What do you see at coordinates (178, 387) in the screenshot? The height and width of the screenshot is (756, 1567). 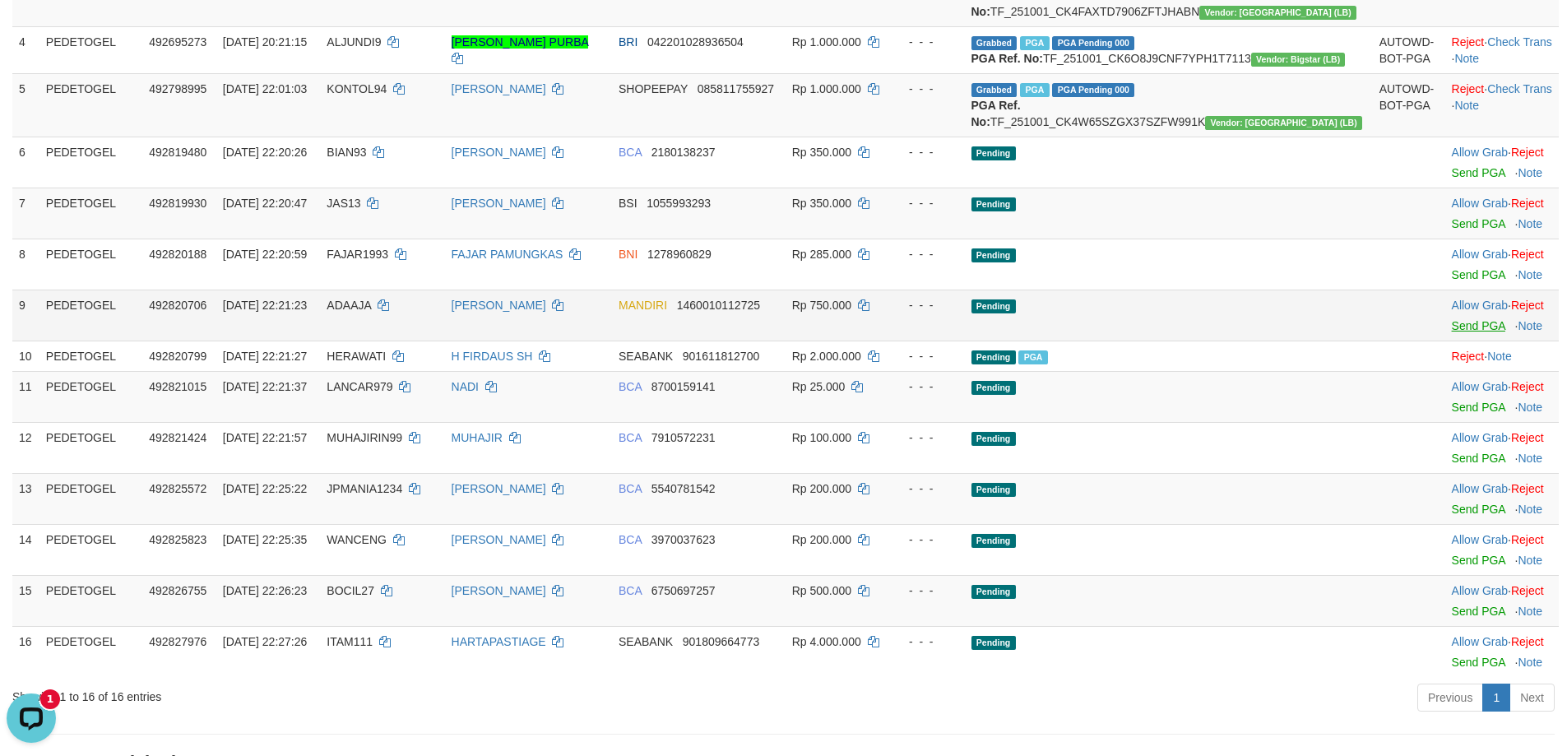 I see `span: 492821015` at bounding box center [178, 387].